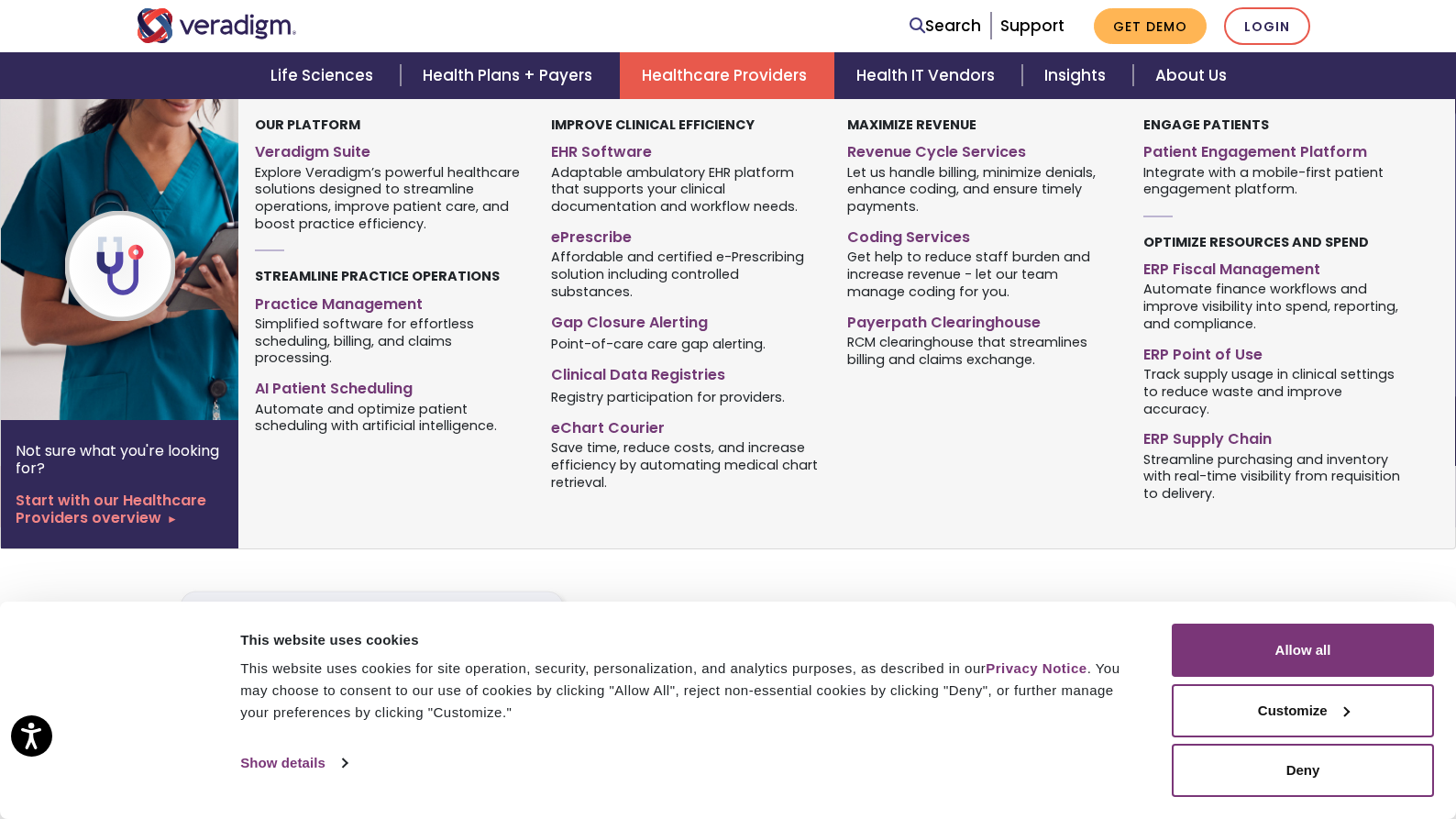  What do you see at coordinates (389, 340) in the screenshot?
I see `span: Simplified software for effortless scheduling, billing, and claims processing.` at bounding box center [389, 340].